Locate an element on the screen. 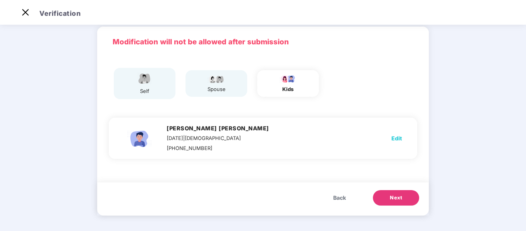  img: svg+xml;base64,PHN2ZyBpZD0iQ2hpbGRfbWFsZV9pY29uIiB4bWxucz0iaHR0cDovL3d3dy53My5vcmcvMjAwMC9zdmciIH... is located at coordinates (140, 138).